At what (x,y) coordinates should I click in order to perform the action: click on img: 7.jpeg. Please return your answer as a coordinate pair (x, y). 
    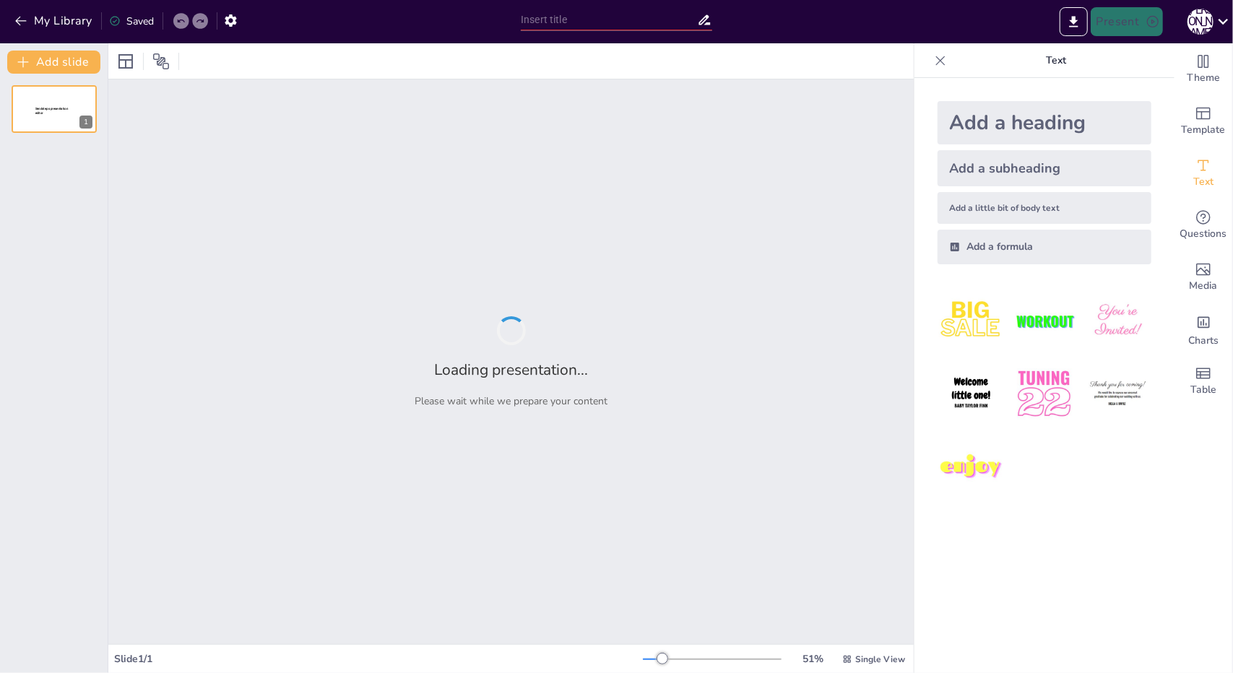
    Looking at the image, I should click on (971, 467).